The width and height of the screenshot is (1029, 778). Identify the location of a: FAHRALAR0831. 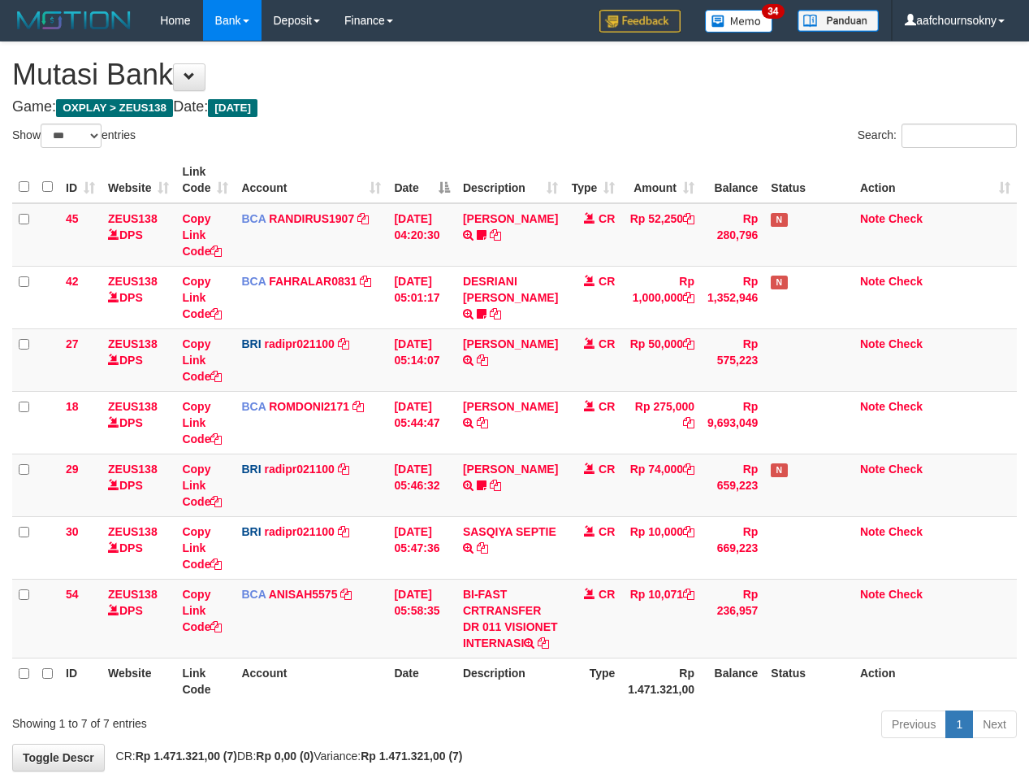
(313, 281).